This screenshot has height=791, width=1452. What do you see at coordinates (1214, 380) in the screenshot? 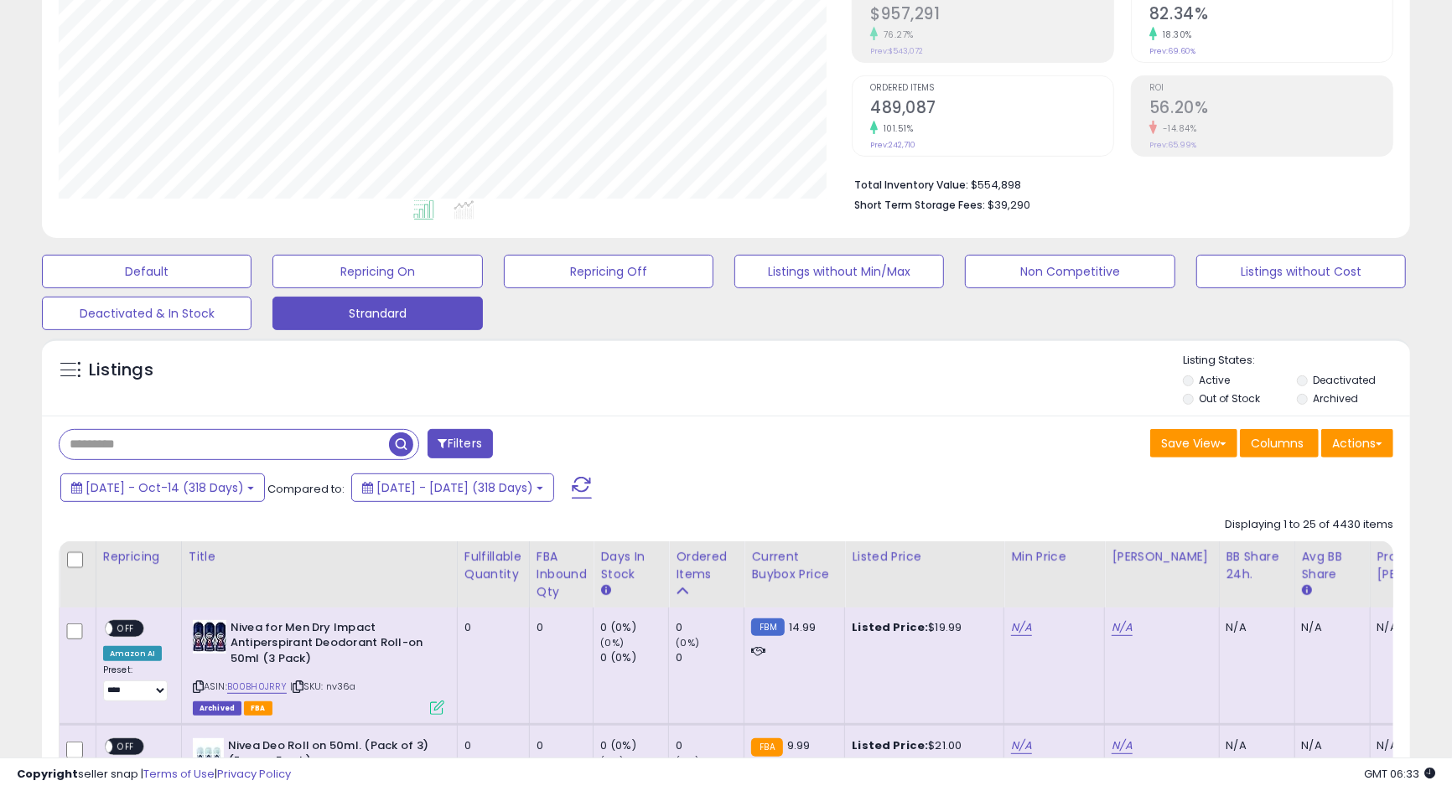
I see `label: Active` at bounding box center [1214, 380].